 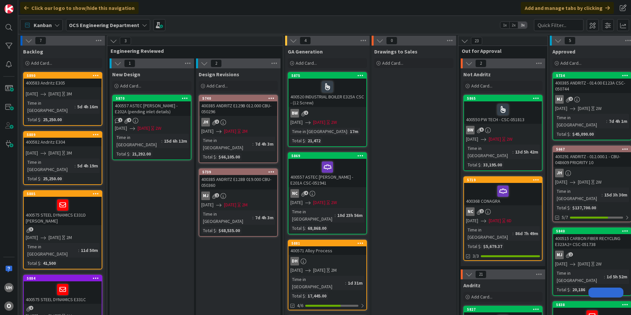 What do you see at coordinates (592, 86) in the screenshot?
I see `div: 400385 ANDRITZ - 014.00 E123A CSC-050744` at bounding box center [592, 86].